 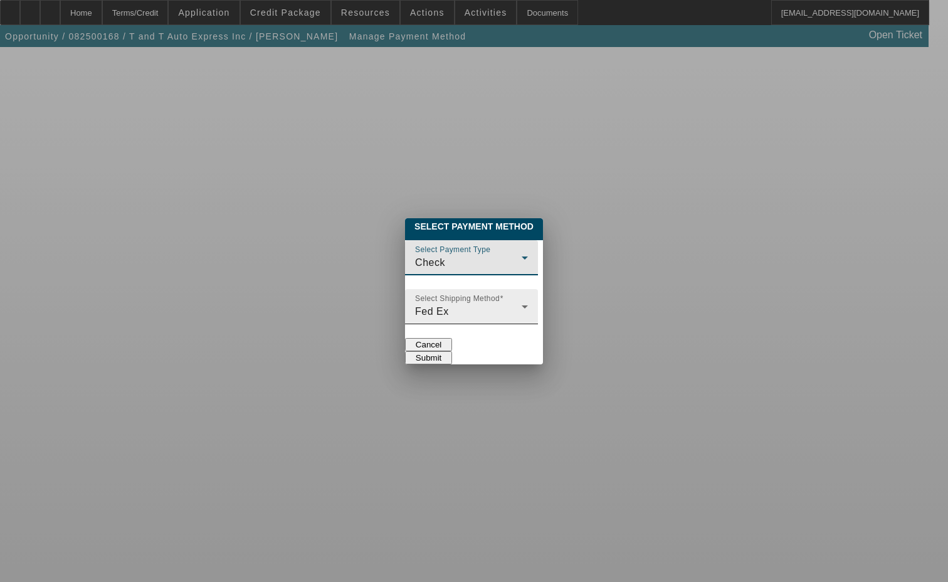 I want to click on mat-label: Select Shipping Method, so click(x=457, y=298).